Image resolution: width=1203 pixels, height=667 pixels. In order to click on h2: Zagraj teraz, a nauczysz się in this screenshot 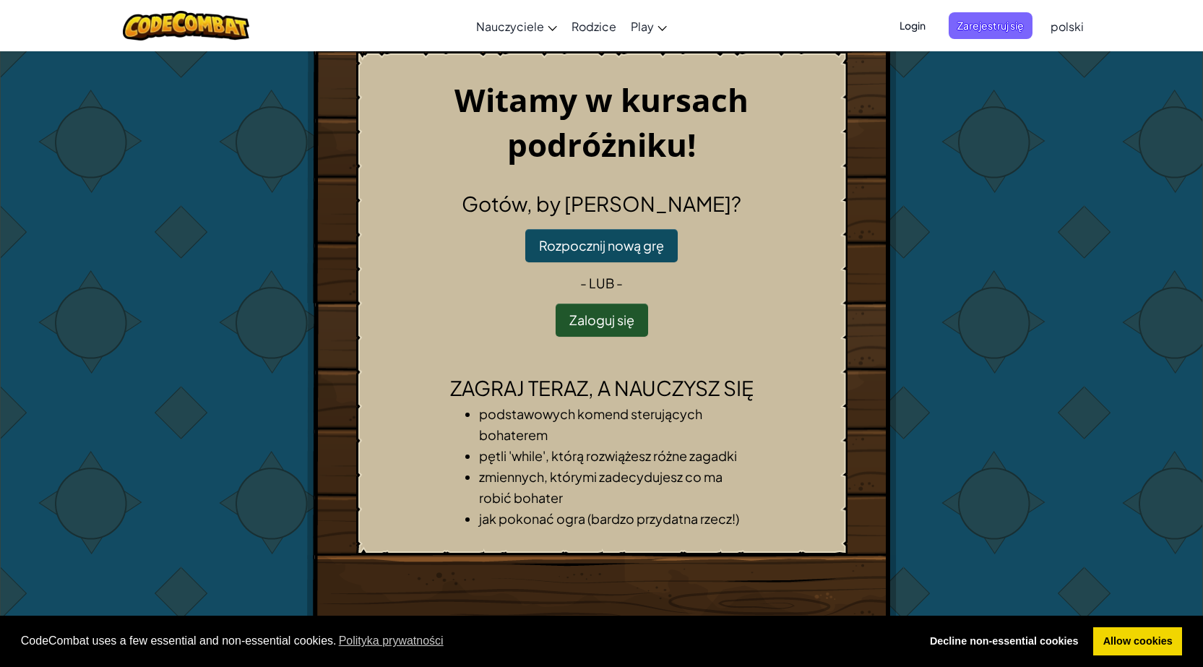, I will do `click(602, 388)`.